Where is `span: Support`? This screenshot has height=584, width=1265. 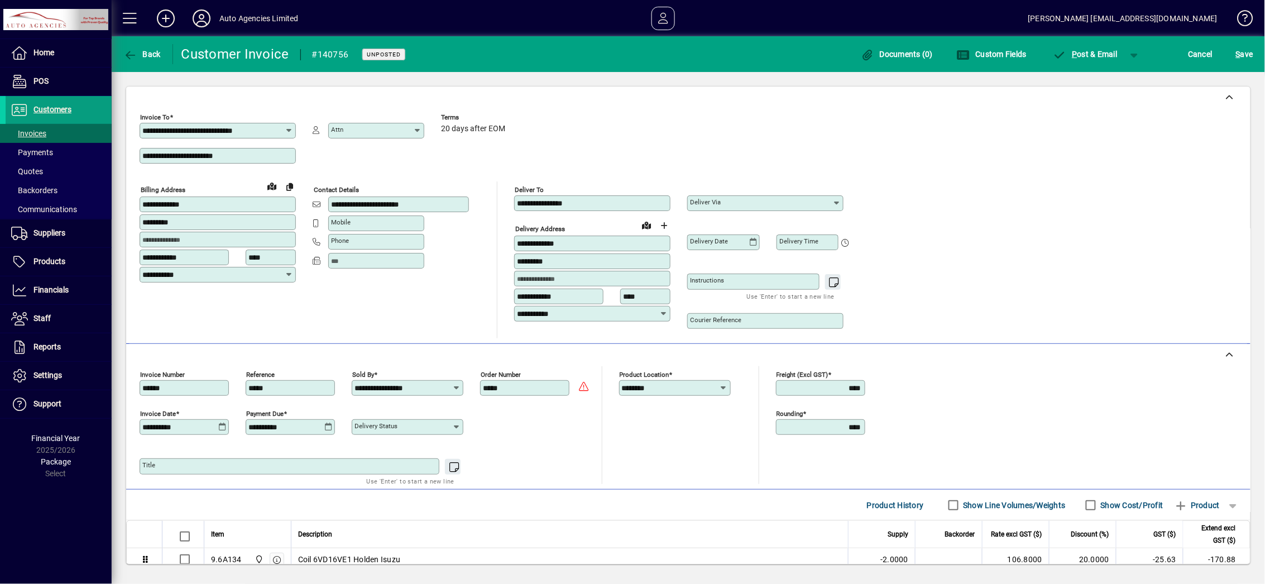 span: Support is located at coordinates (47, 404).